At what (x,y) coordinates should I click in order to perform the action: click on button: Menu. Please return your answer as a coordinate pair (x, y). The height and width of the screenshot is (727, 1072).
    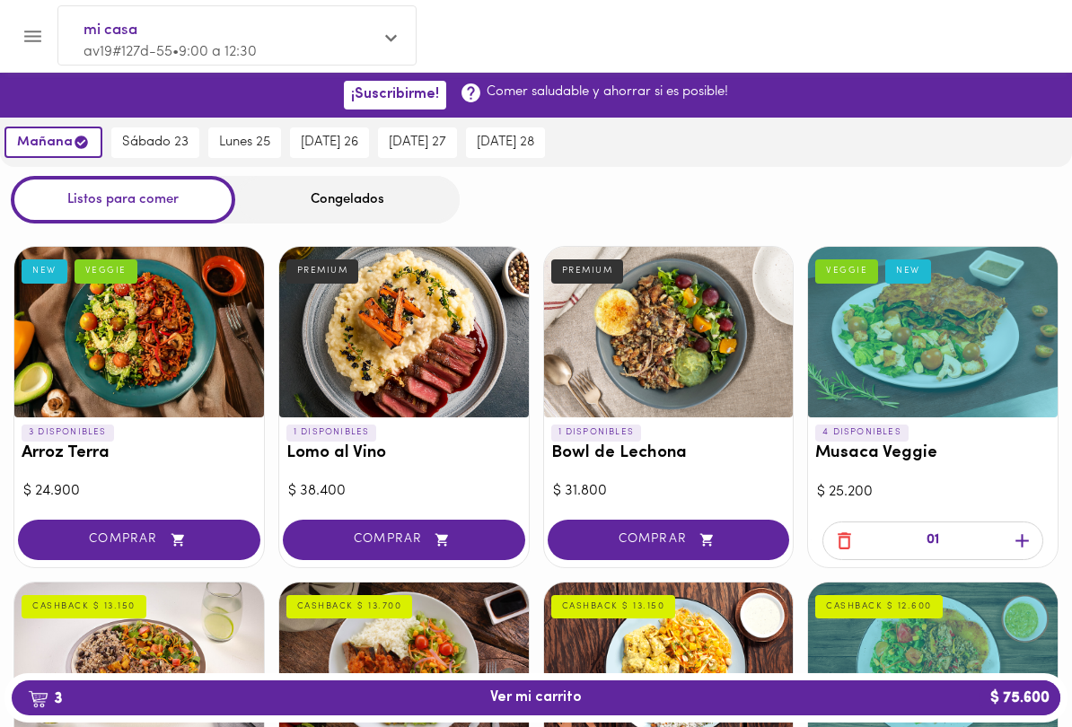
    Looking at the image, I should click on (32, 36).